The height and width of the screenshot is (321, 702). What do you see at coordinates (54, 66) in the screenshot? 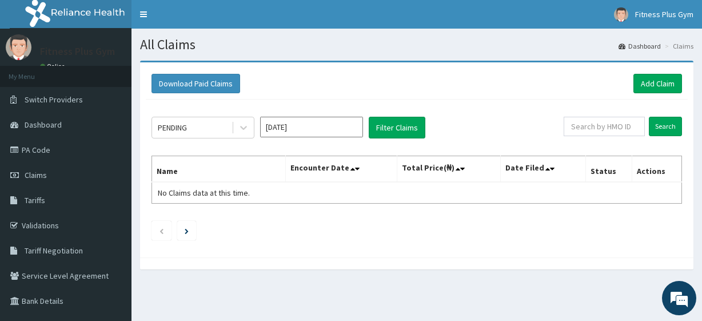
I see `a: Online` at bounding box center [54, 66].